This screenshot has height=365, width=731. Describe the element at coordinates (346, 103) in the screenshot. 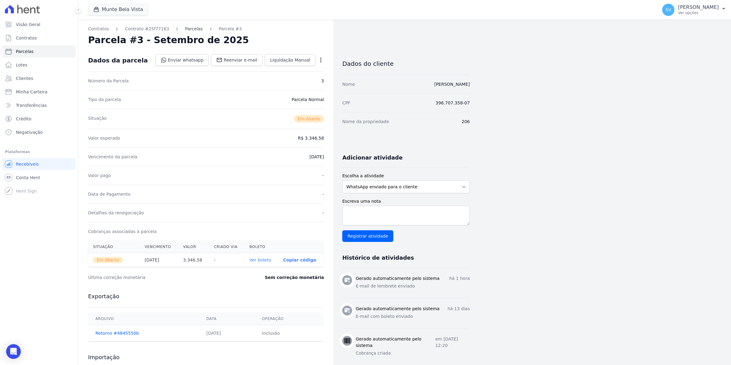

I see `dt: CPF` at that location.